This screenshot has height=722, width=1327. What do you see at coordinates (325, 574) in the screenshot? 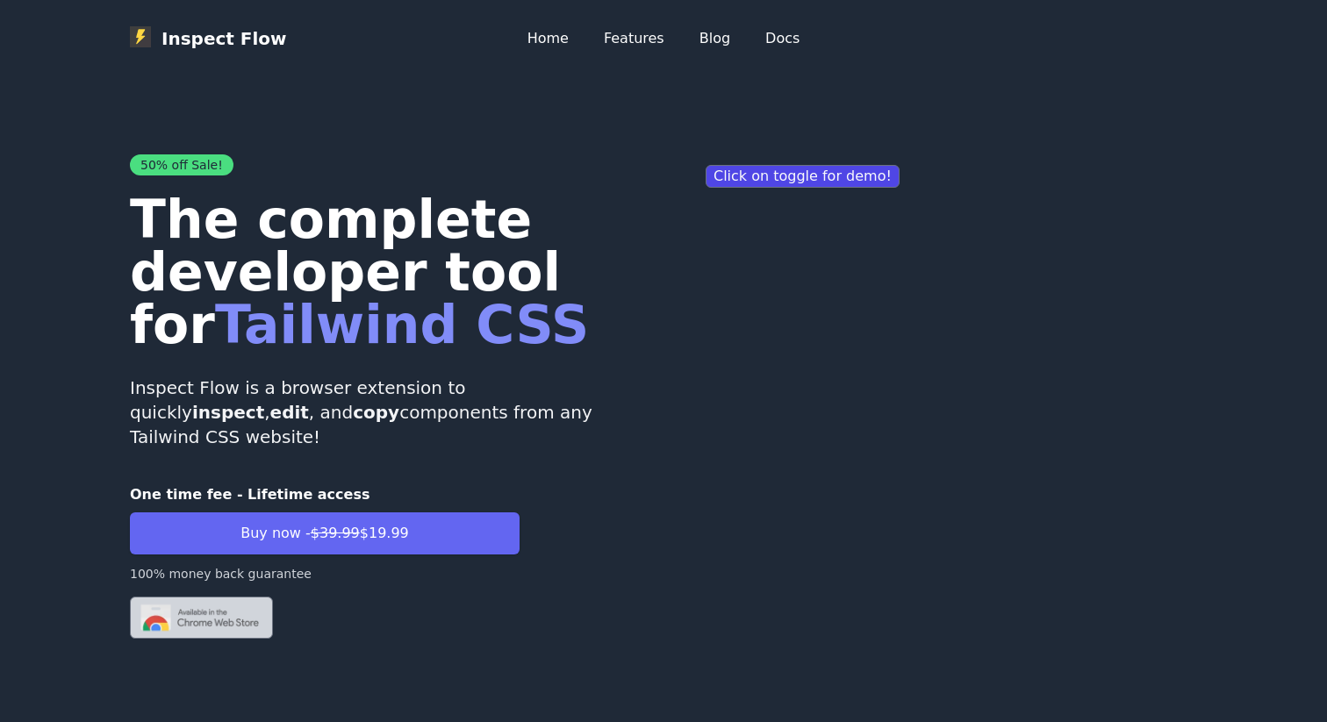
I see `p: 100% money back guarantee` at bounding box center [325, 574].